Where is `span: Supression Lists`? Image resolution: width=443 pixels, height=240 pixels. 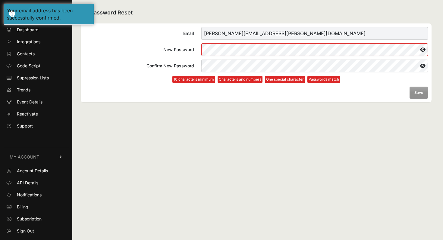 span: Supression Lists is located at coordinates (33, 78).